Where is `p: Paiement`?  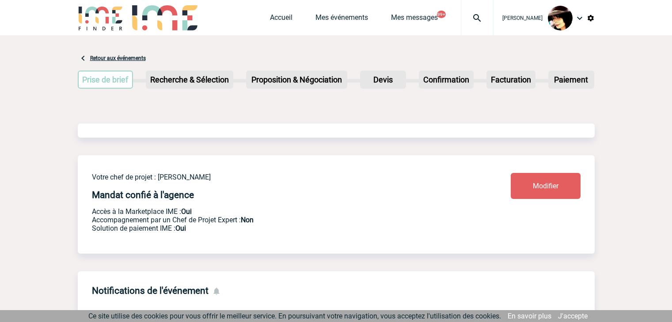
p: Paiement is located at coordinates (571, 80).